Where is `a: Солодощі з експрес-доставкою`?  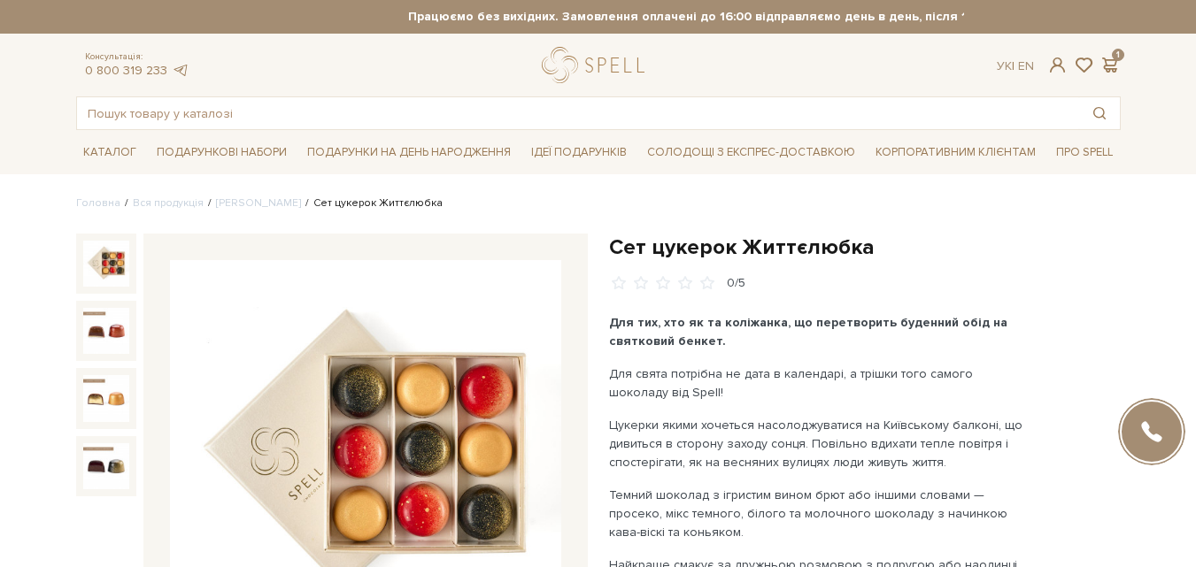 a: Солодощі з експрес-доставкою is located at coordinates (750, 152).